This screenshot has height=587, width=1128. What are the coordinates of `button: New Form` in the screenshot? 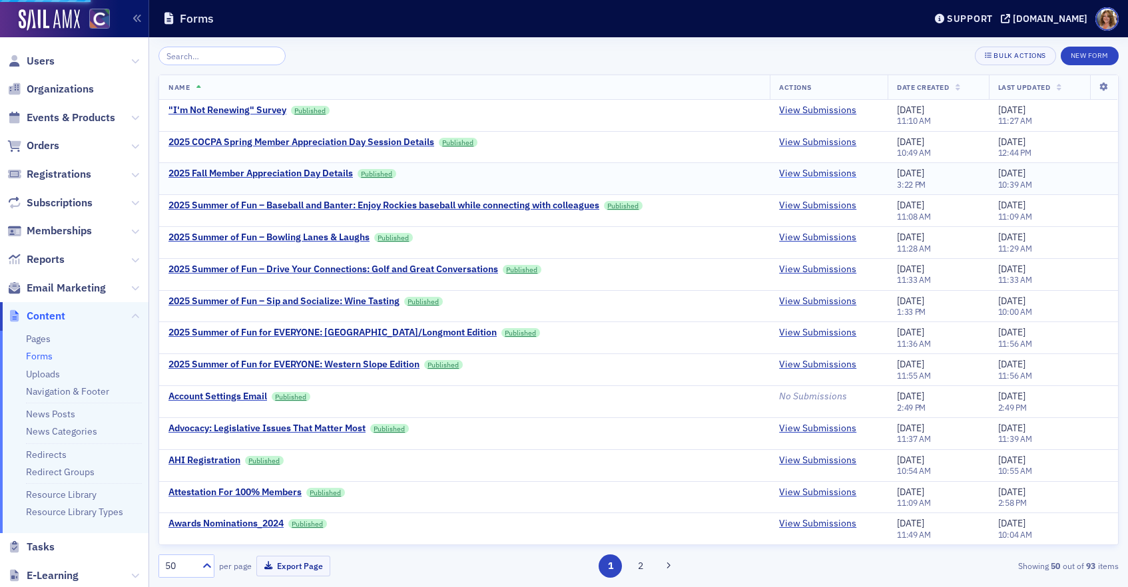 It's located at (1089, 56).